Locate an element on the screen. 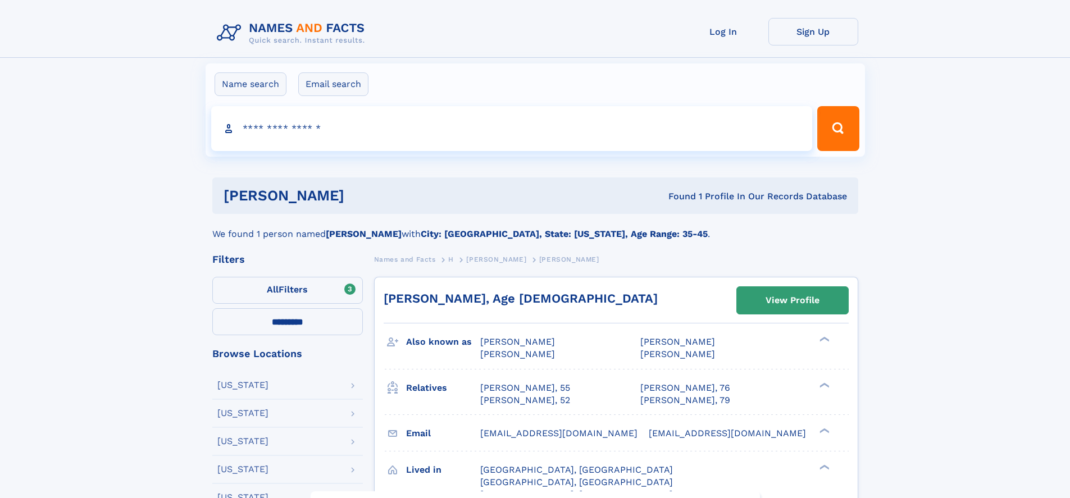 Image resolution: width=1070 pixels, height=498 pixels. span: All is located at coordinates (272, 289).